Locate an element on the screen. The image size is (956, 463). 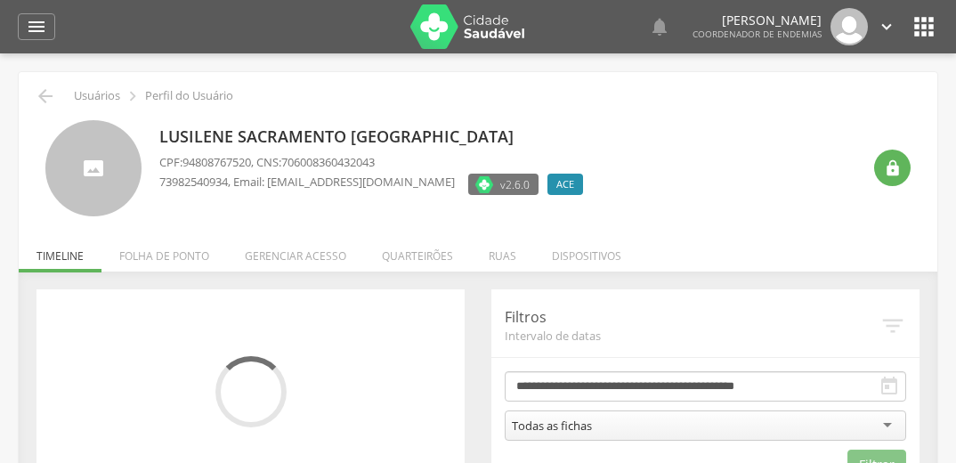
li: Dispositivos is located at coordinates (587, 251).